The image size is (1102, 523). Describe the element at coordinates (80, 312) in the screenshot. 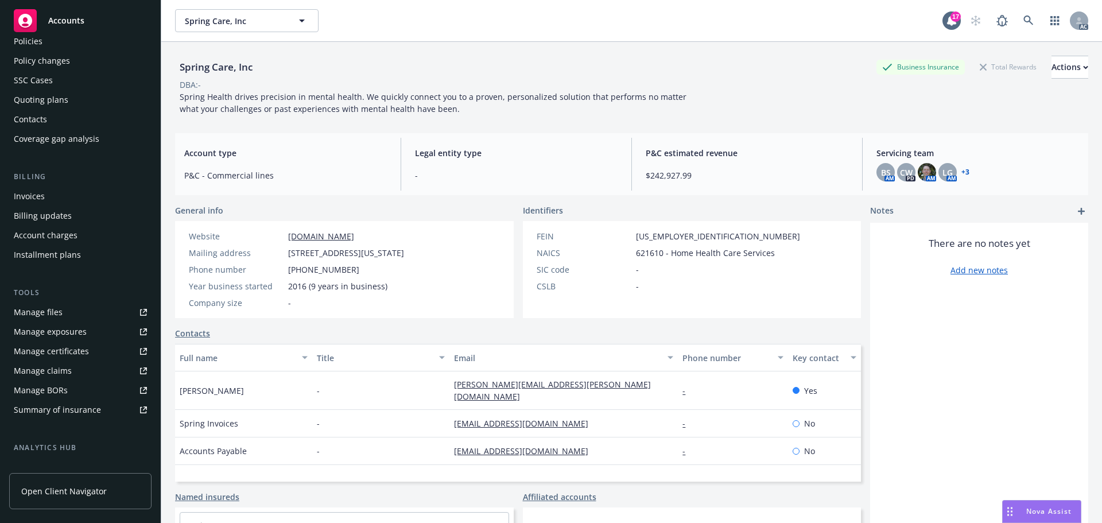

I see `a: Manage files` at that location.